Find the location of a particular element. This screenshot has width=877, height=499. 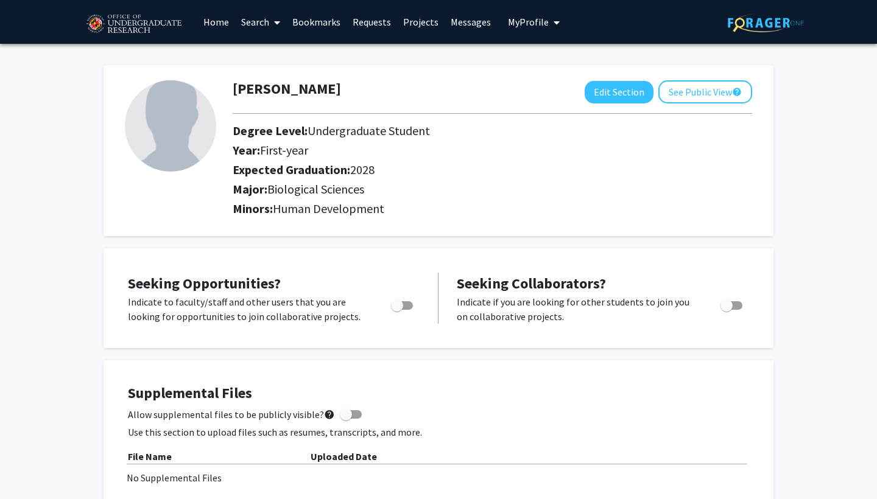

h2: Degree Level: is located at coordinates (458, 131).